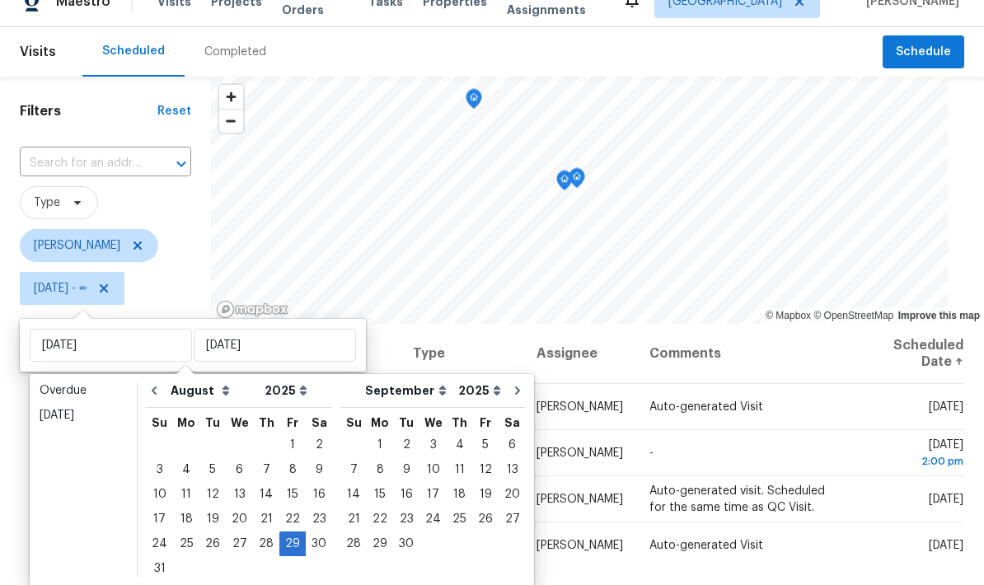 This screenshot has width=984, height=585. What do you see at coordinates (266, 495) in the screenshot?
I see `div: Thu Aug 14 2025` at bounding box center [266, 495].